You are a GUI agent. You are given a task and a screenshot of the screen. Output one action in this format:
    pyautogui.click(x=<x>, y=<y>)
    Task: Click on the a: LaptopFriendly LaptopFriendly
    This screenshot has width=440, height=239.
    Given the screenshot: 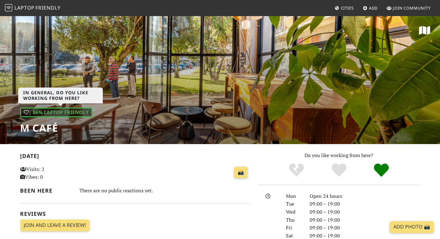 What is the action you would take?
    pyautogui.click(x=33, y=8)
    